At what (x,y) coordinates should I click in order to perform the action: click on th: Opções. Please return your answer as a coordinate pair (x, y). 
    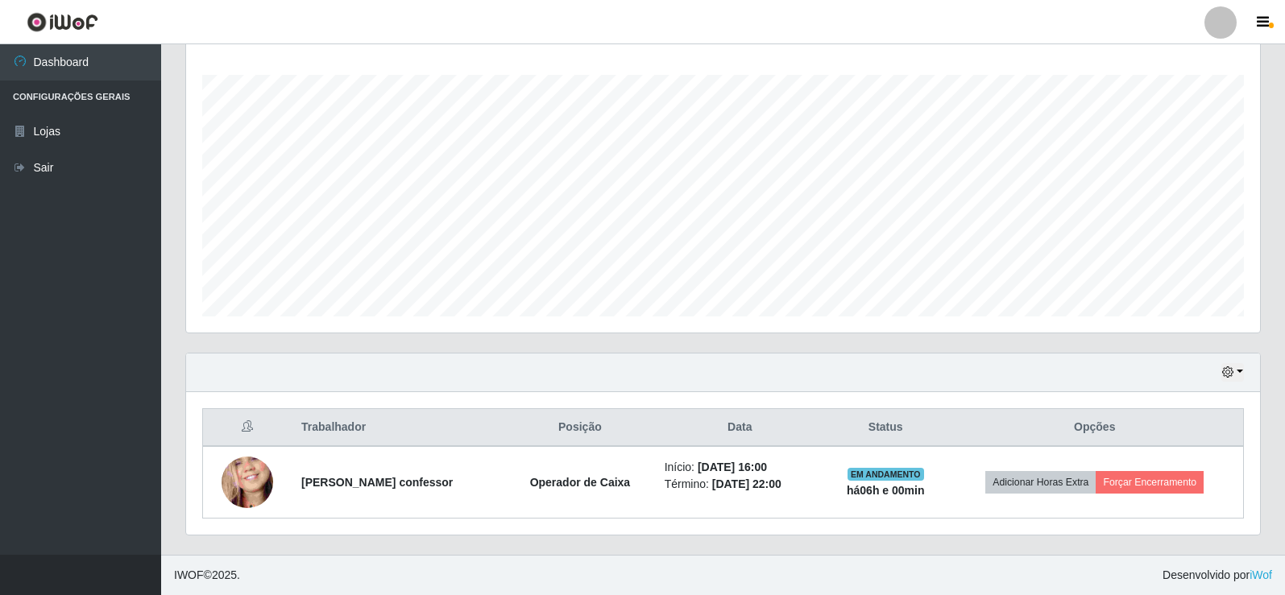
    Looking at the image, I should click on (1094, 428).